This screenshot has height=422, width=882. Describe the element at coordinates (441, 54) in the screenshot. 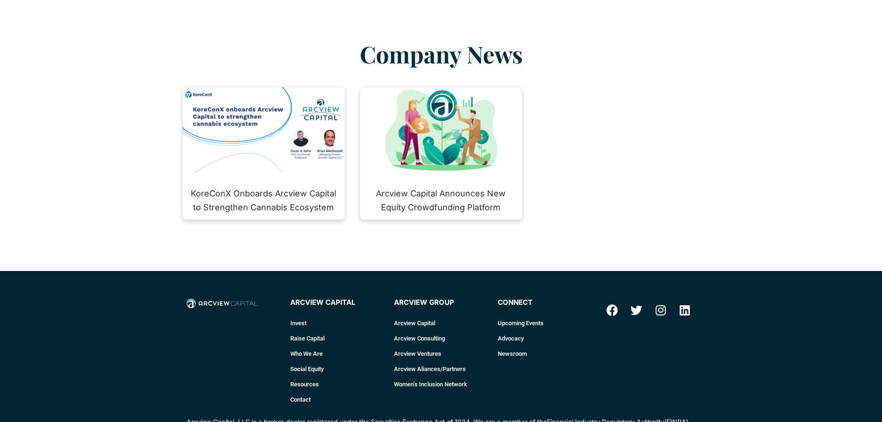

I see `h2: Company News` at that location.